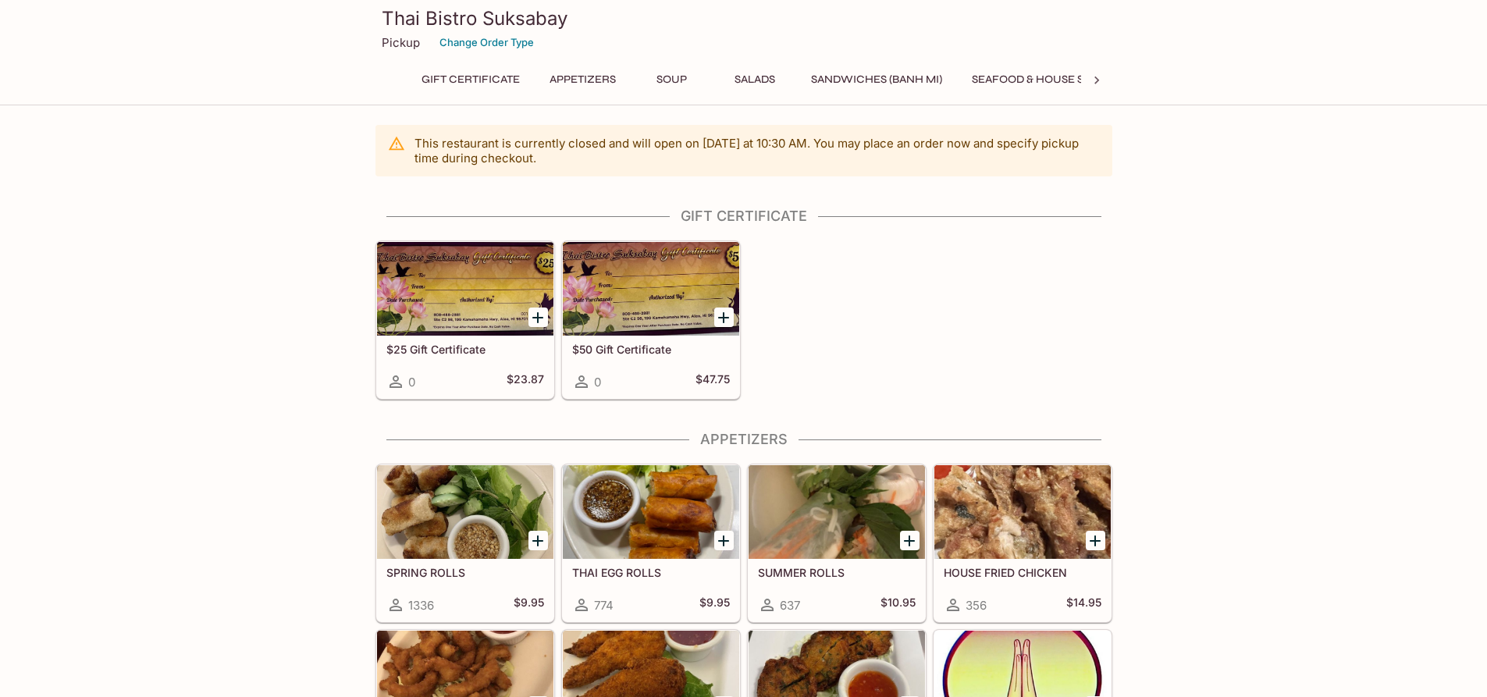 Image resolution: width=1487 pixels, height=697 pixels. What do you see at coordinates (755, 80) in the screenshot?
I see `button: Salads` at bounding box center [755, 80].